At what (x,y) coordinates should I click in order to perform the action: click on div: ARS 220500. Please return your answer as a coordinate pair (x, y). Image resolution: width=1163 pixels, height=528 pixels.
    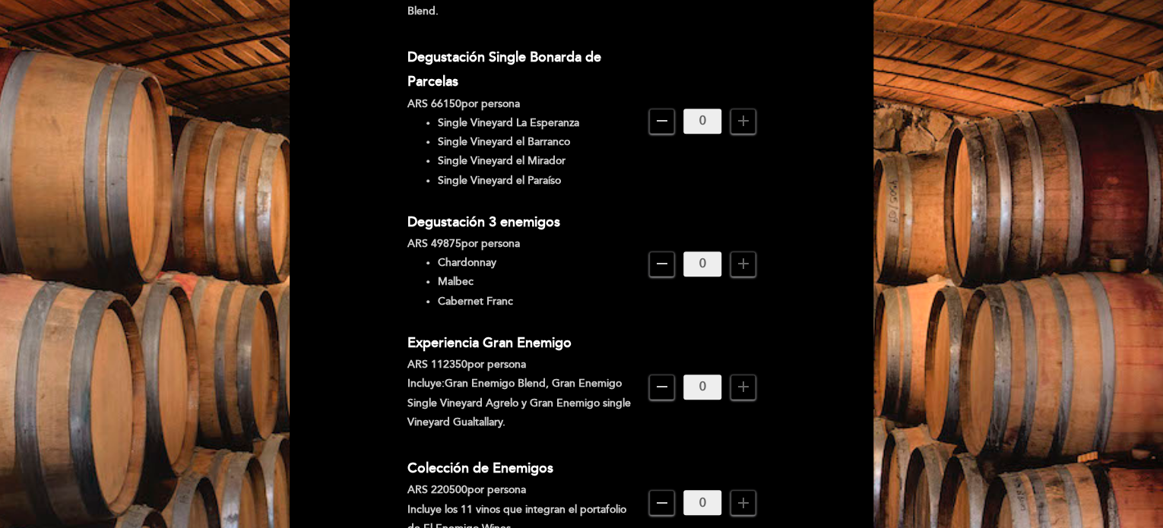
    Looking at the image, I should click on (522, 489).